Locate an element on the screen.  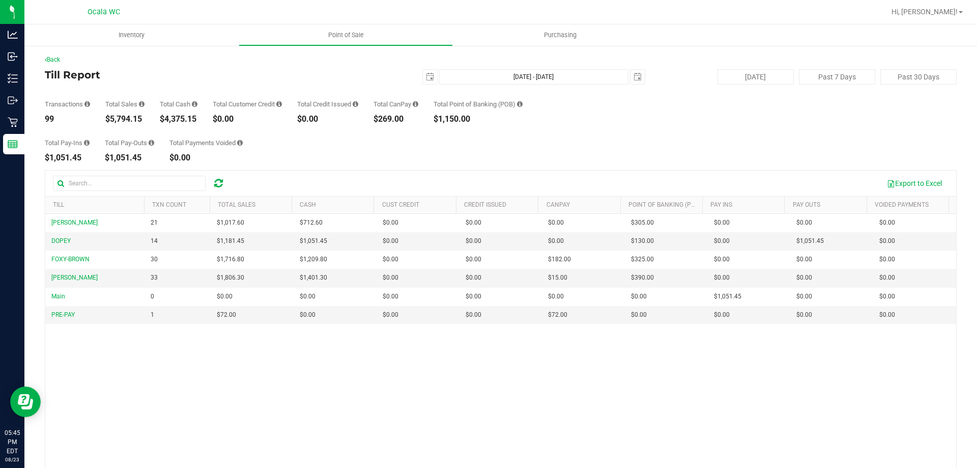
i: Sum of all successful, non-voided payment transaction amounts using CanPay (as well as manual Can... is located at coordinates (415, 104).